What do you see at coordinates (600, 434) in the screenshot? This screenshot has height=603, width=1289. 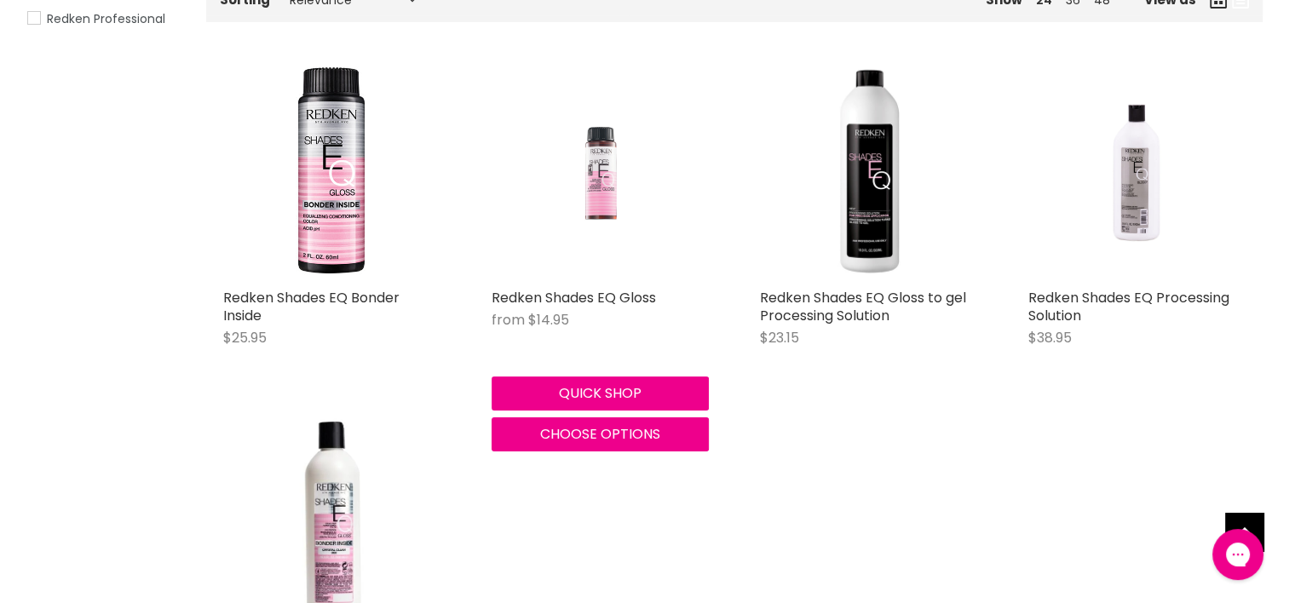 I see `span: Choose options` at bounding box center [600, 434].